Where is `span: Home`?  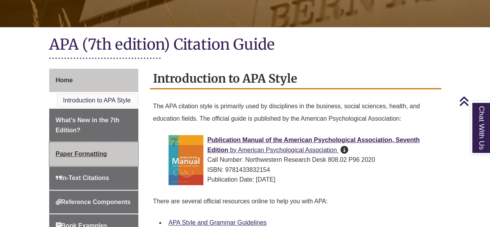 span: Home is located at coordinates (64, 80).